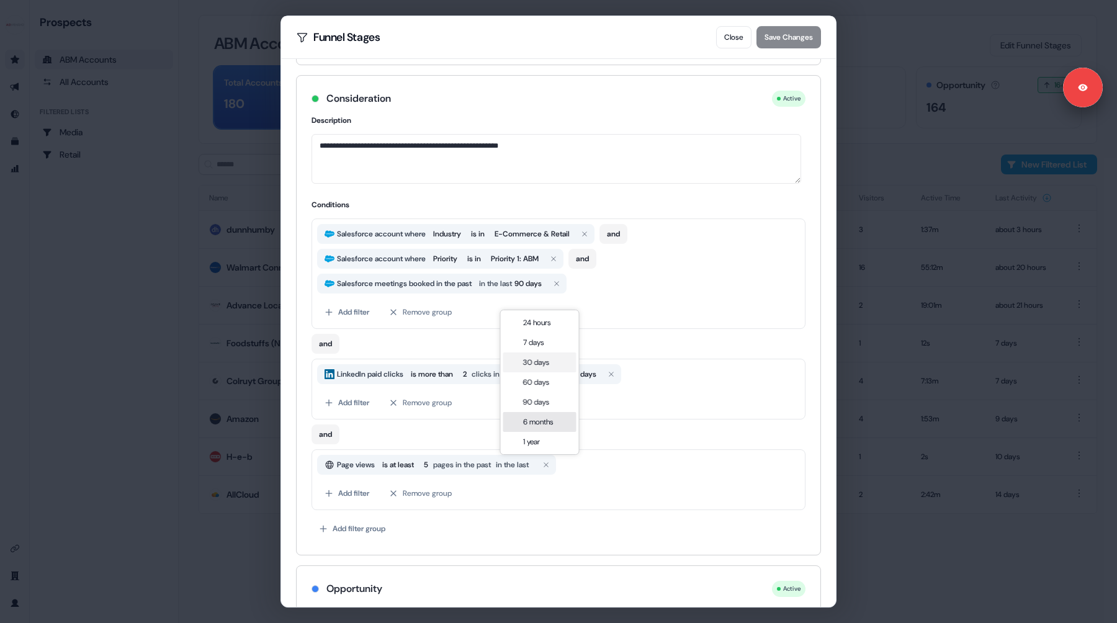 The width and height of the screenshot is (1117, 623). Describe the element at coordinates (734, 37) in the screenshot. I see `button: Close` at that location.